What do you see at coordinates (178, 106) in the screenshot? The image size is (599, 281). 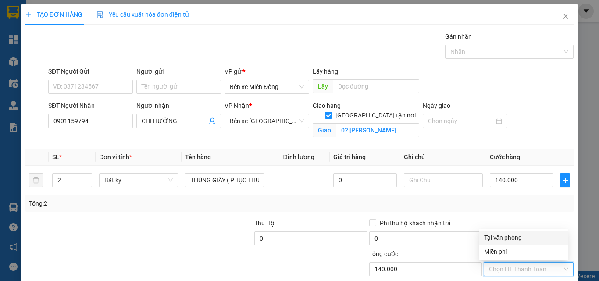 I see `div: Người nhận` at bounding box center [178, 106].